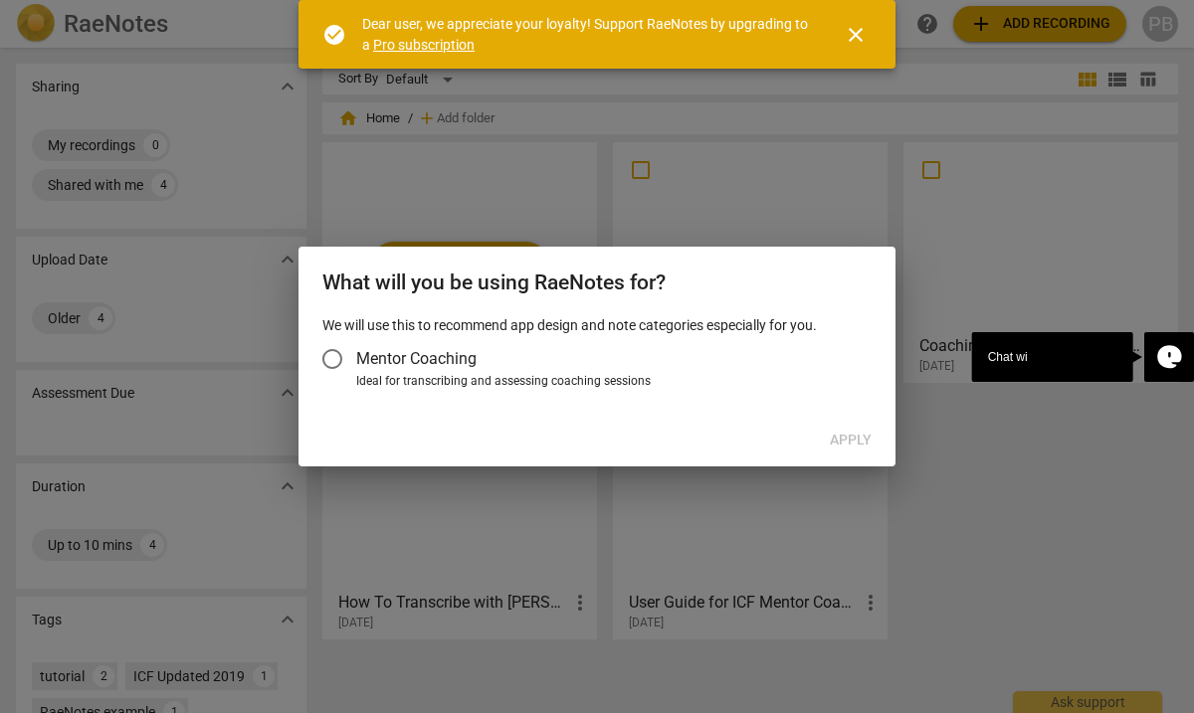 The image size is (1194, 713). What do you see at coordinates (611, 382) in the screenshot?
I see `div: Ideal for transcribing and assessing coaching sessions` at bounding box center [611, 382].